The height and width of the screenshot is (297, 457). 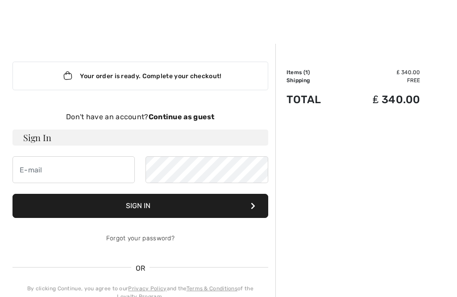 I want to click on div: Don't have an account?, so click(x=140, y=117).